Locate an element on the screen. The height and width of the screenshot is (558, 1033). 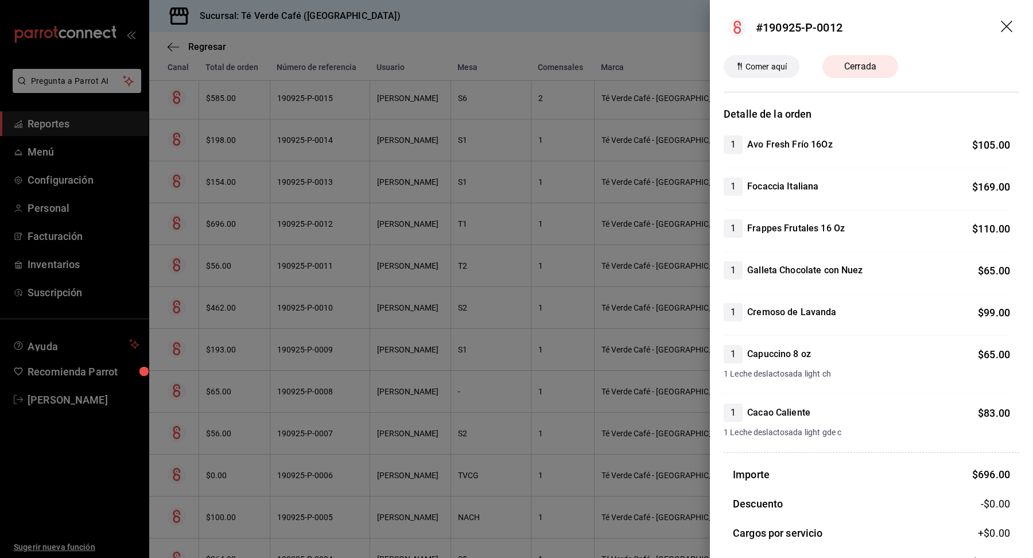
h4: Avo Fresh Frío 16Oz is located at coordinates (790, 145).